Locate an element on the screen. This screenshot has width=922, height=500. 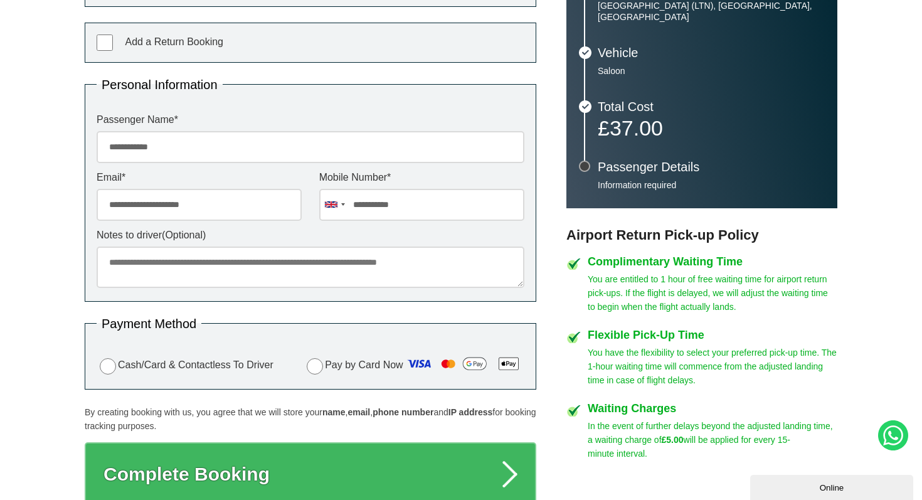
strong: email is located at coordinates (359, 412).